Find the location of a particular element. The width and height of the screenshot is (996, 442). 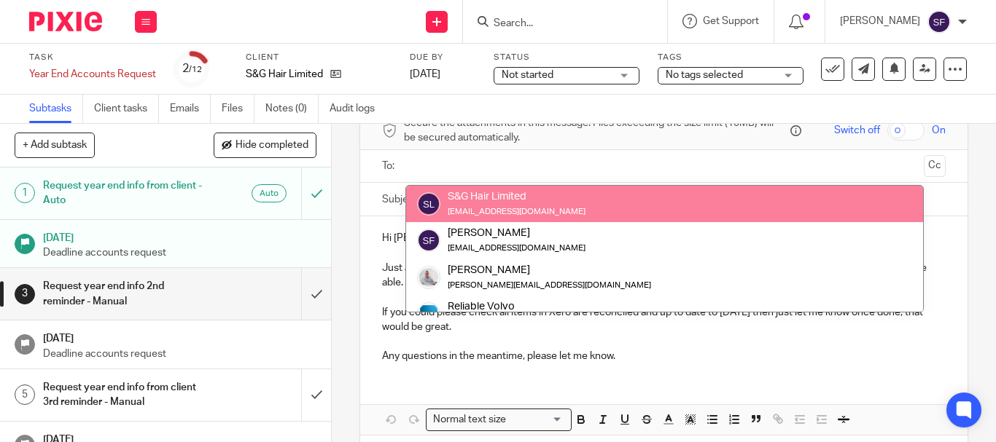

h1: Request year end info 2nd reminder - Manual is located at coordinates (124, 294).